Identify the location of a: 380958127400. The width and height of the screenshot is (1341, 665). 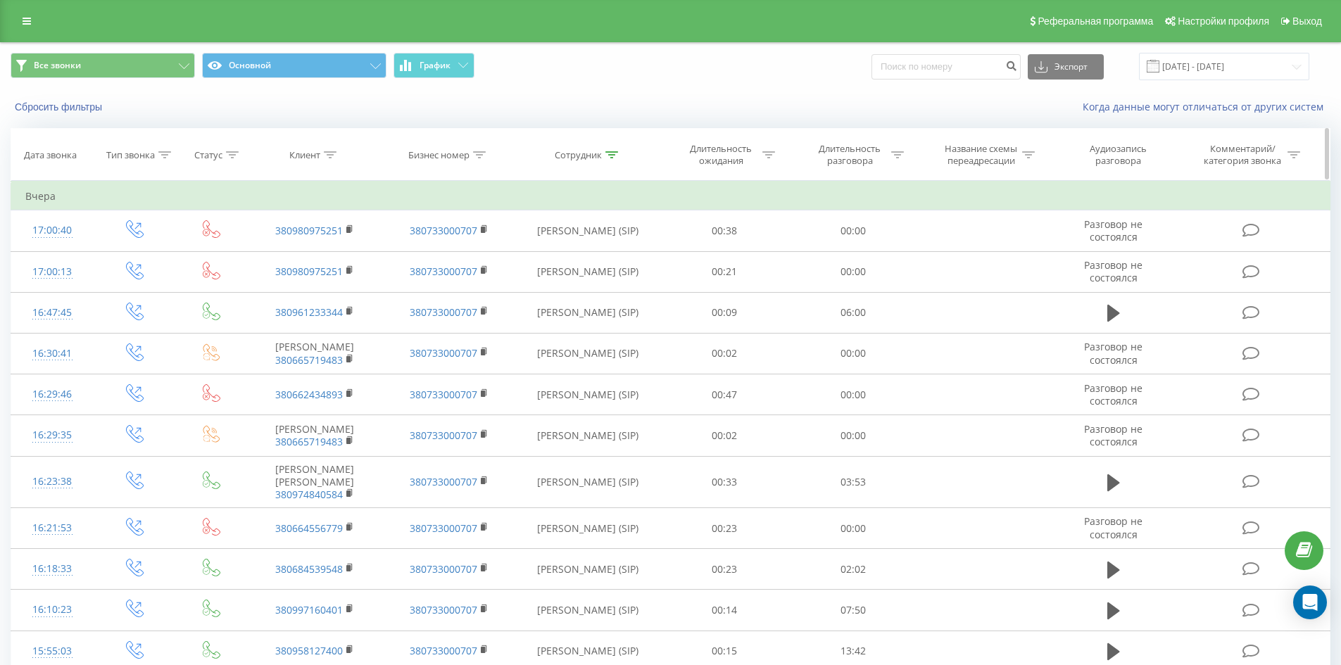
(309, 650).